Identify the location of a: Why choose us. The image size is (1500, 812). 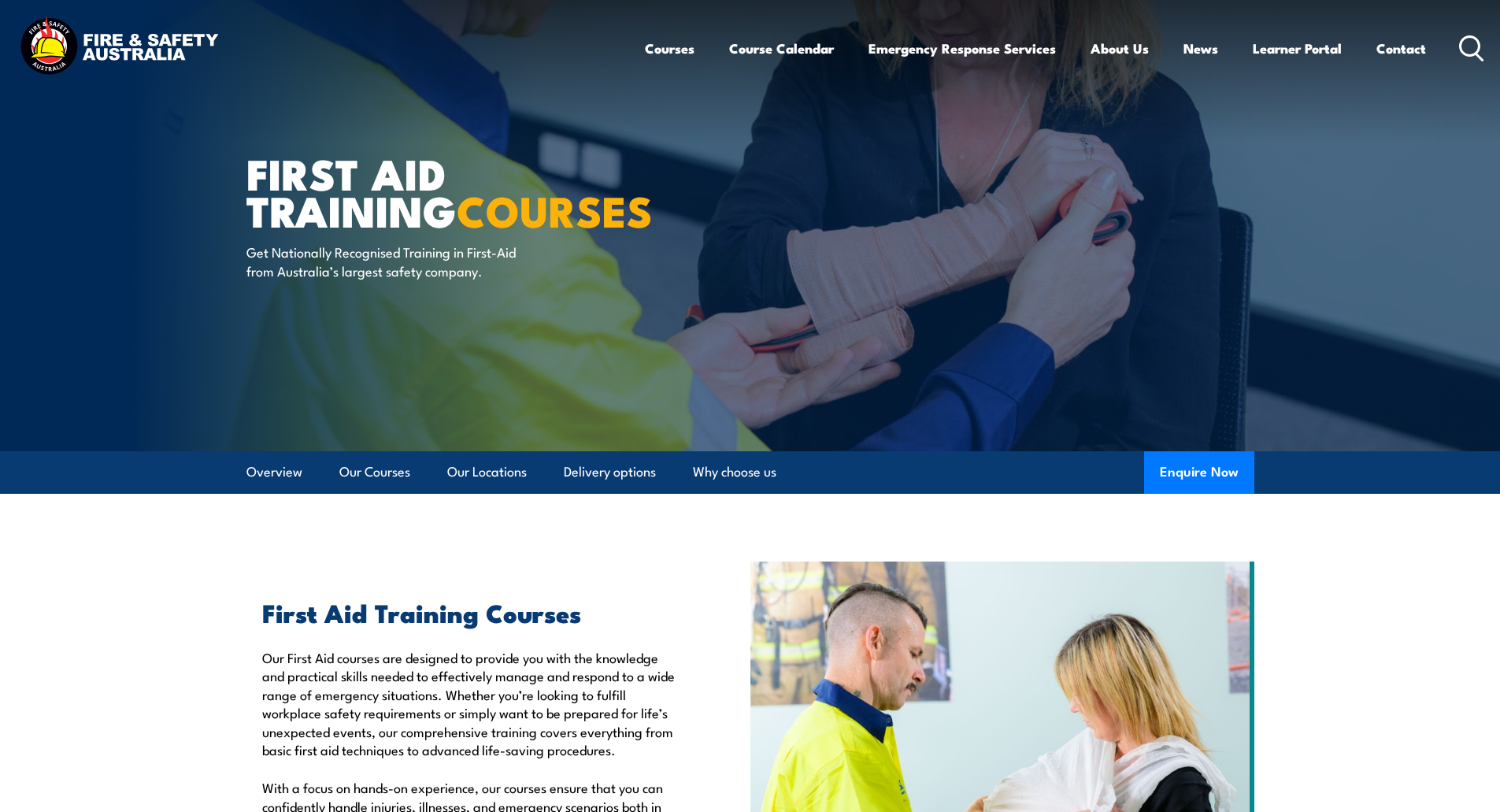
(735, 472).